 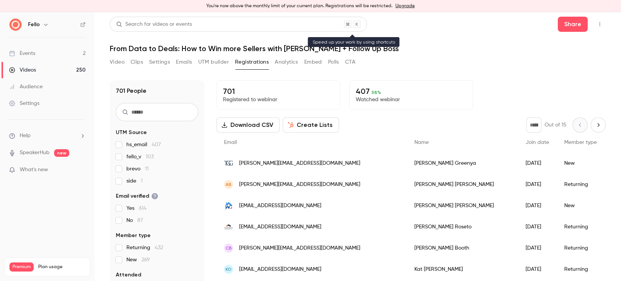 I want to click on button: CTA, so click(x=350, y=62).